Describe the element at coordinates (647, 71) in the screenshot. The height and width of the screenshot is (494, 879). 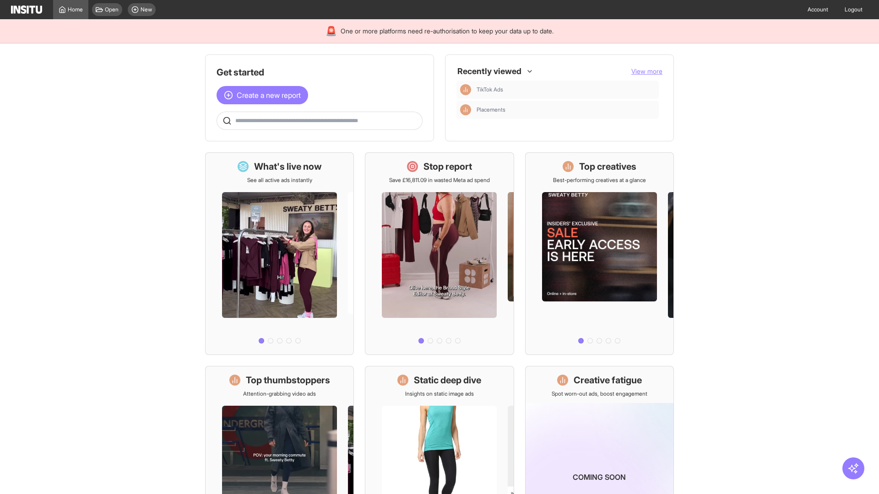
I see `button: View more` at that location.